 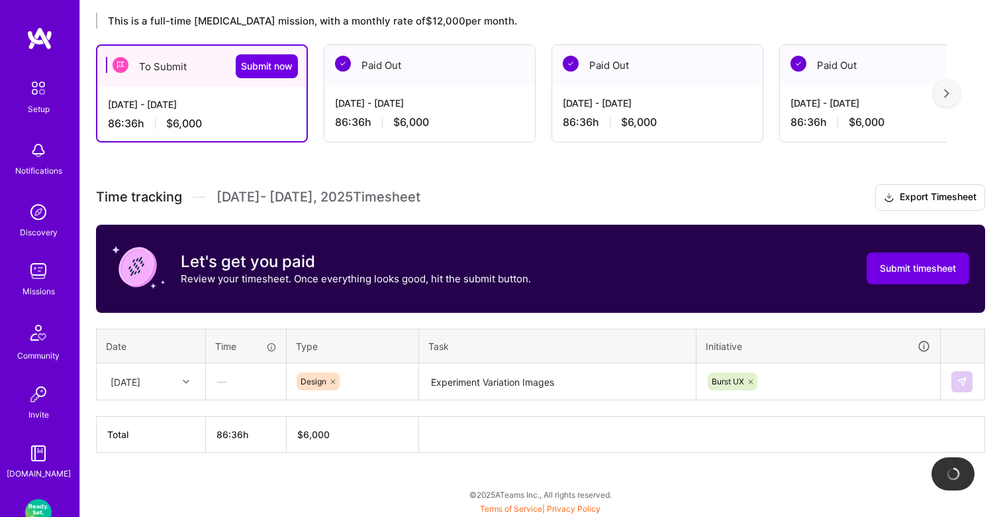 I want to click on th: Total, so click(x=151, y=434).